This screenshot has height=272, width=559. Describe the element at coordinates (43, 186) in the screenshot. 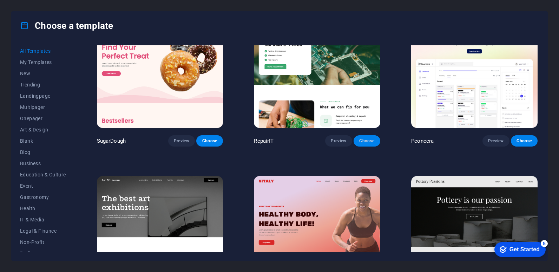

I see `span: Event` at that location.